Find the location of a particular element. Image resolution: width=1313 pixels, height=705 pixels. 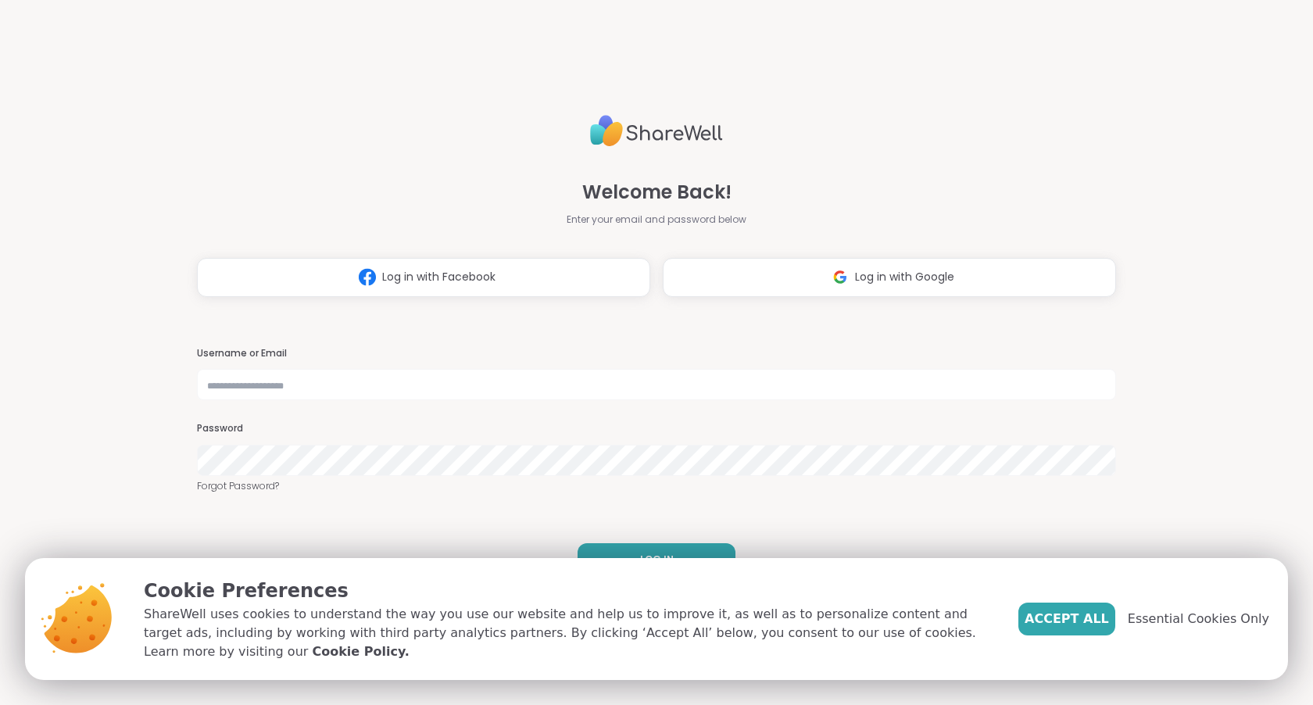

a: Cookie Policy. is located at coordinates (360, 652).